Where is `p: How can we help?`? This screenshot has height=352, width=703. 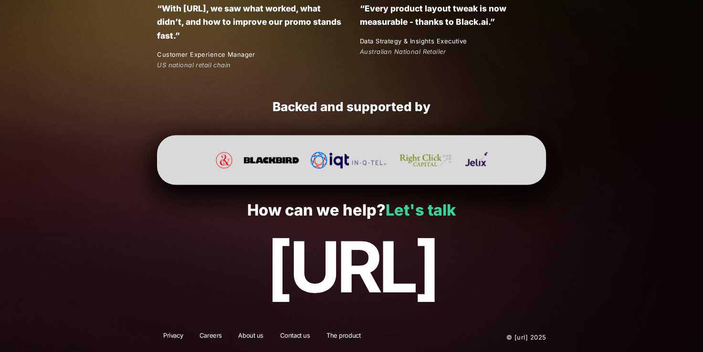
p: How can we help? is located at coordinates (351, 210).